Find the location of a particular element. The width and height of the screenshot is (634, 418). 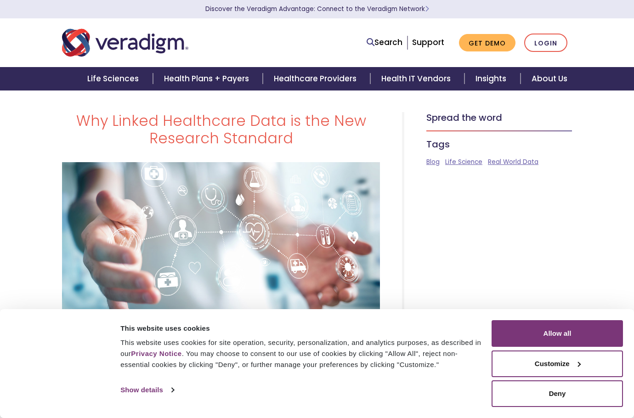

h5: Tags is located at coordinates (499, 144).